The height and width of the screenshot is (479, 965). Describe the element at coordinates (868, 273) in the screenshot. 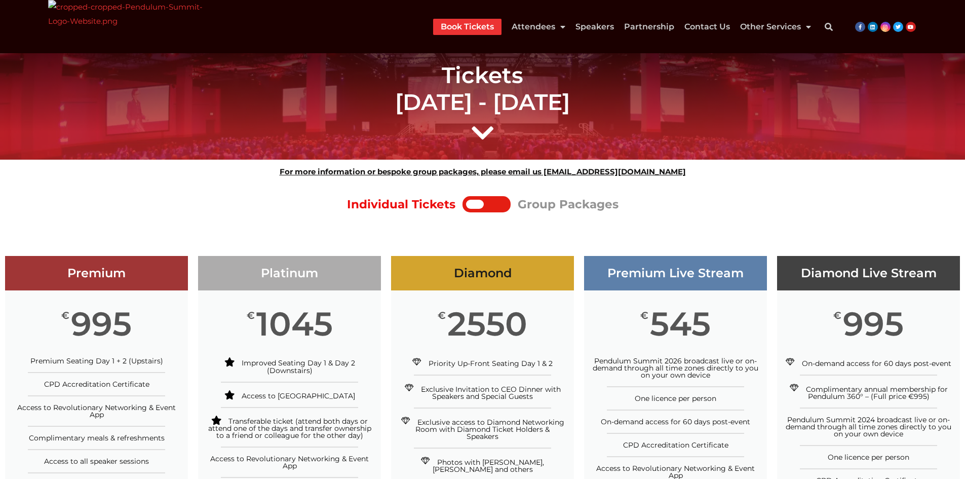

I see `h3: Diamond Live Stream` at that location.